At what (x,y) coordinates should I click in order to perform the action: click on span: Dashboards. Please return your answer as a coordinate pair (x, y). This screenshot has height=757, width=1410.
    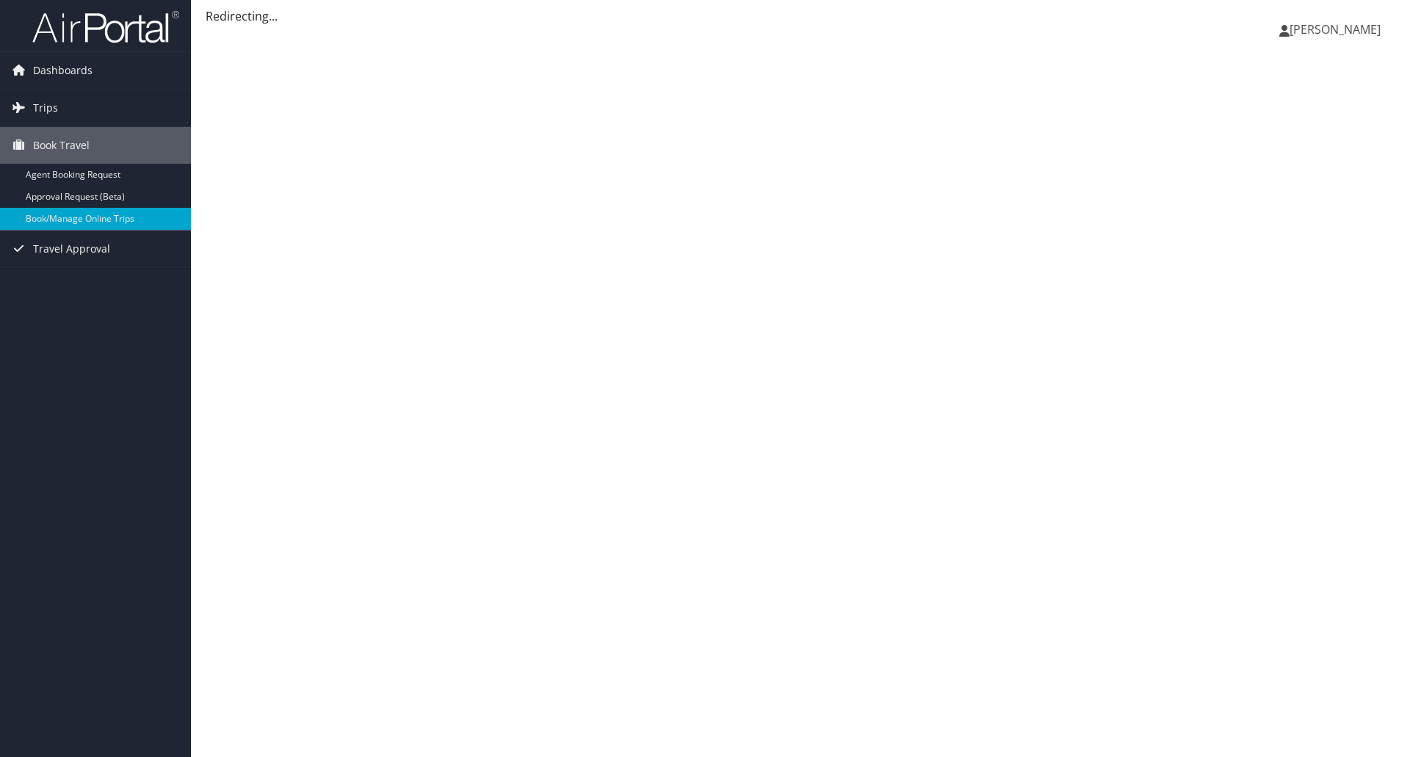
    Looking at the image, I should click on (62, 70).